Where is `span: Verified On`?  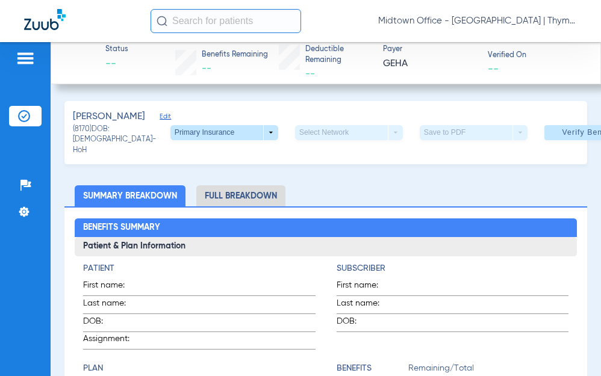 span: Verified On is located at coordinates (535, 56).